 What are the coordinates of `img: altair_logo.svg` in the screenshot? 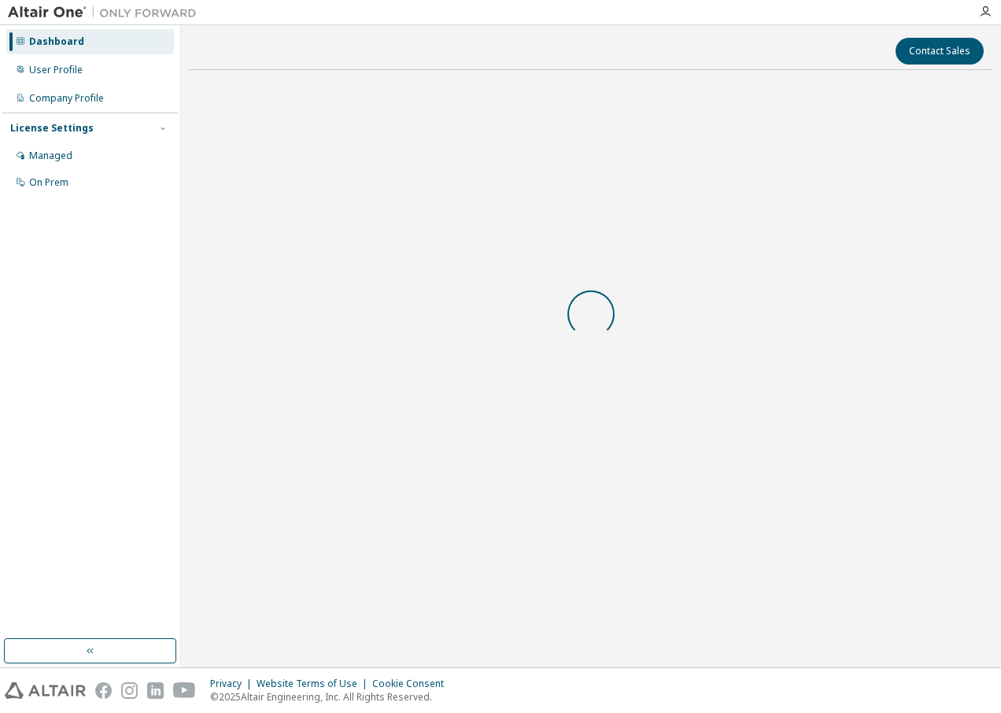 It's located at (45, 690).